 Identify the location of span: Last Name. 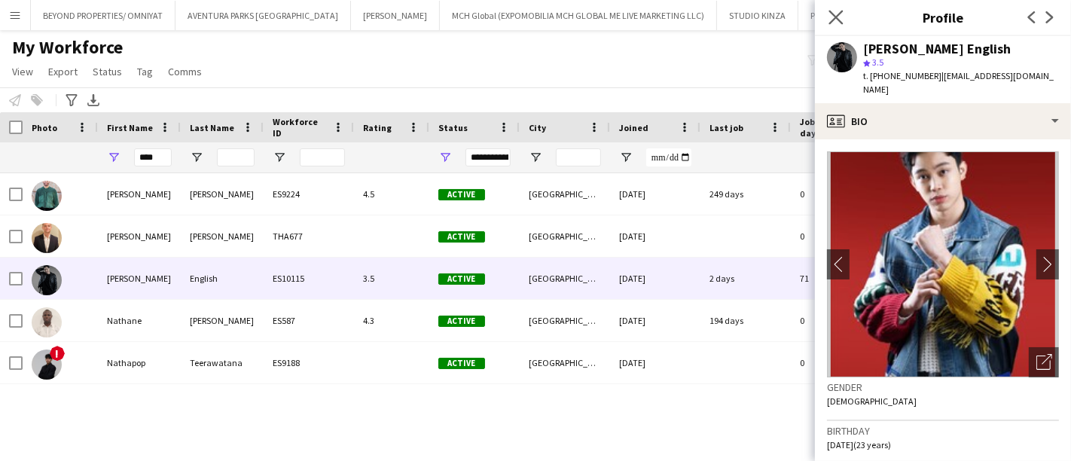
(212, 127).